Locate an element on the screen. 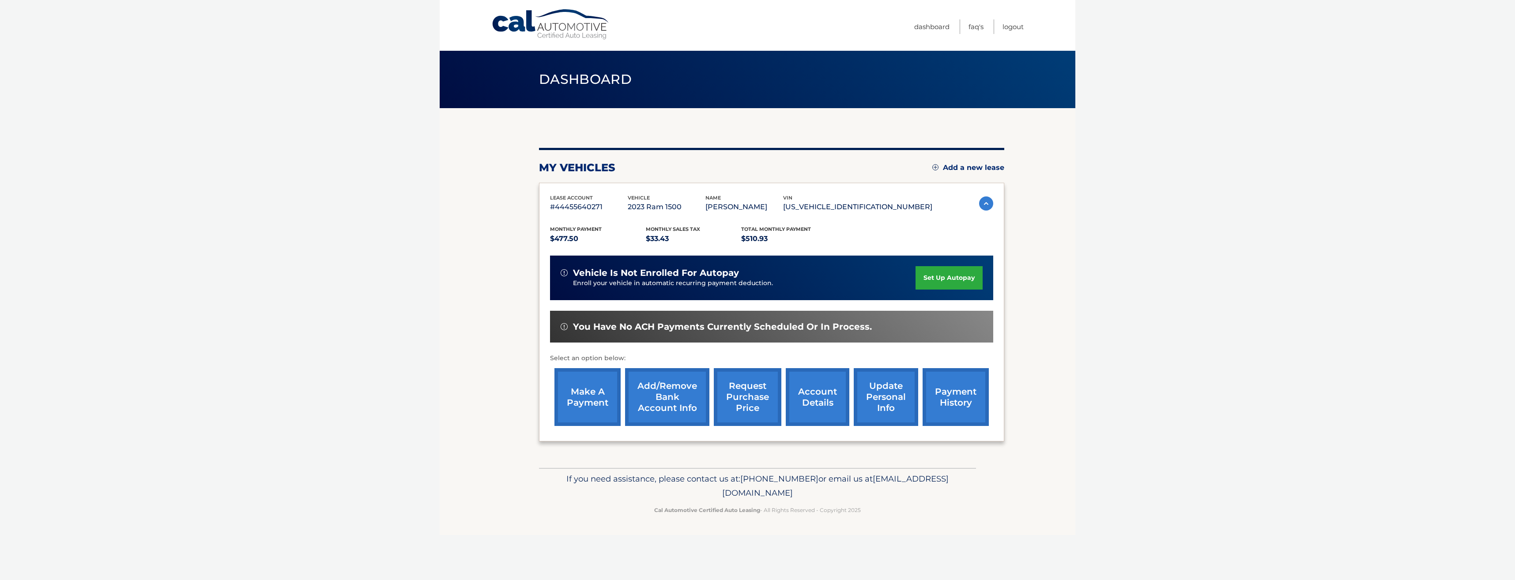 This screenshot has width=1515, height=580. img: add.svg is located at coordinates (935, 167).